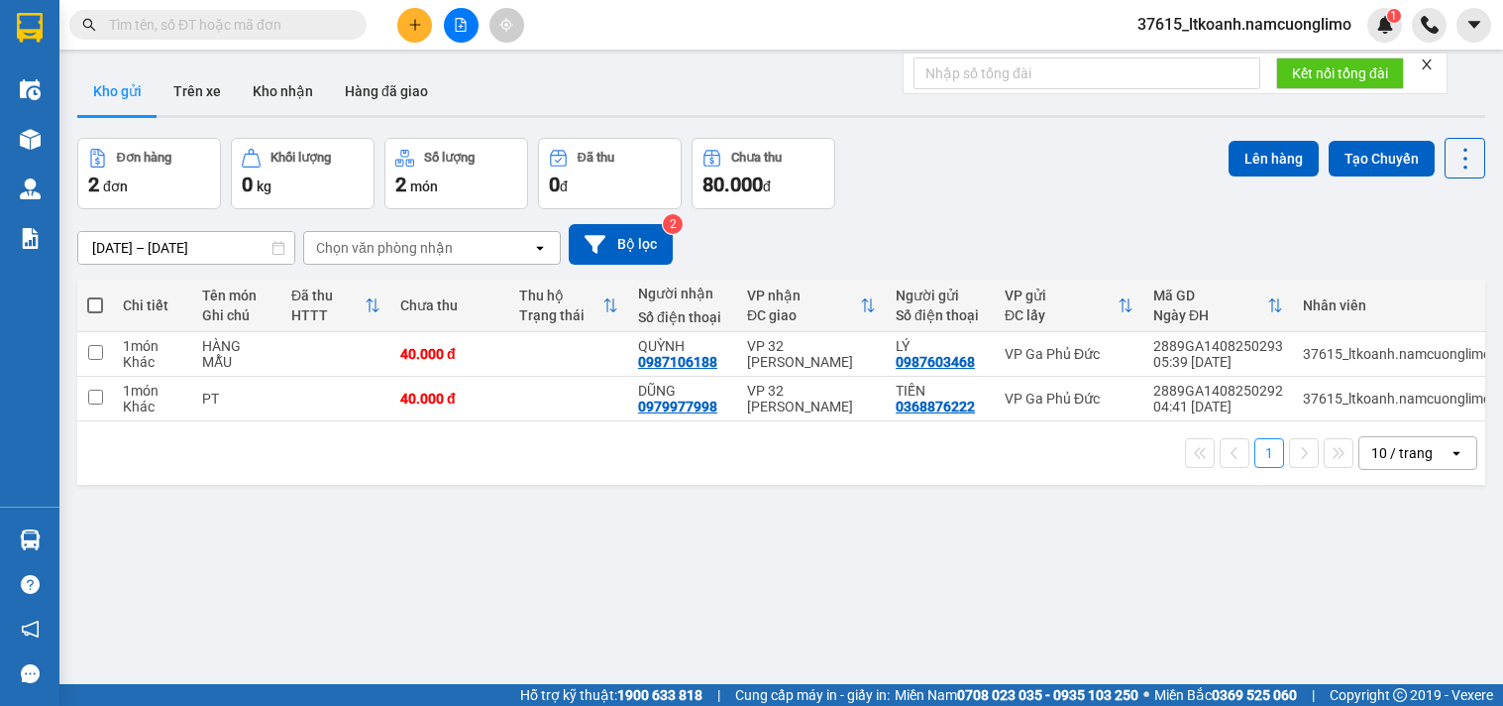 This screenshot has width=1503, height=706. Describe the element at coordinates (763, 173) in the screenshot. I see `button: Chưa thu80.000đ` at that location.